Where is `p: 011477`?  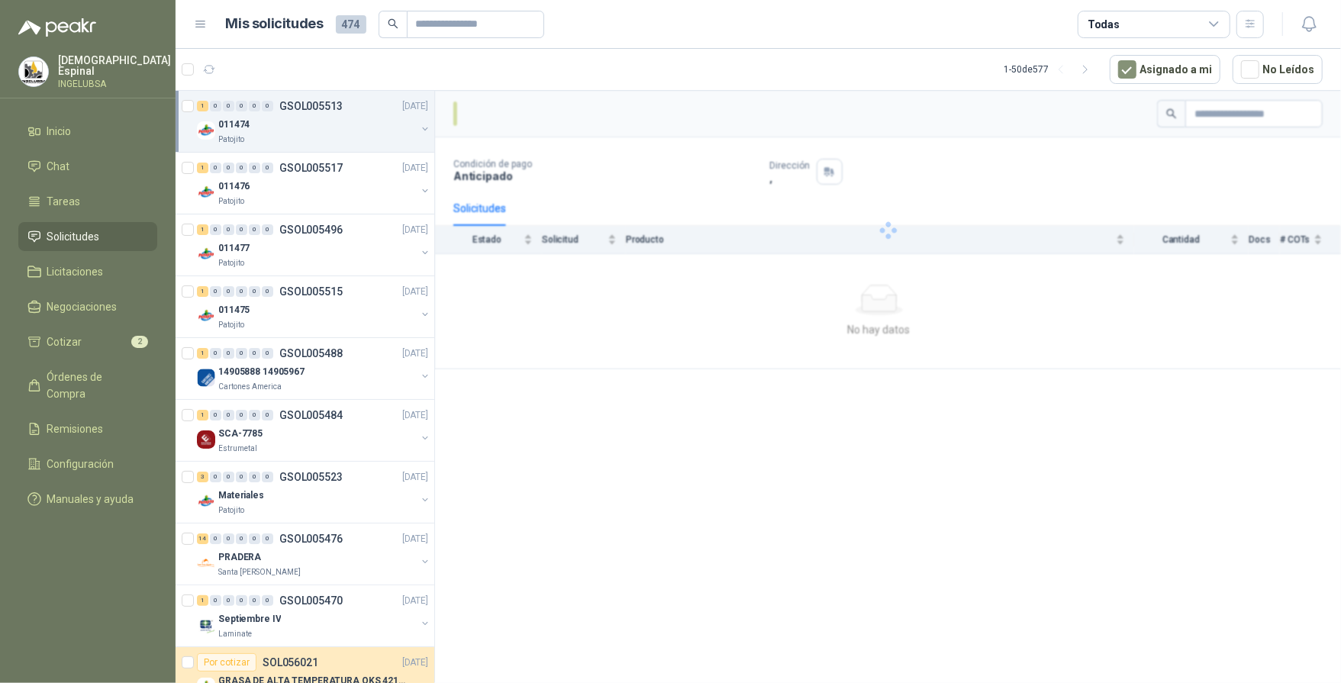 p: 011477 is located at coordinates (234, 248).